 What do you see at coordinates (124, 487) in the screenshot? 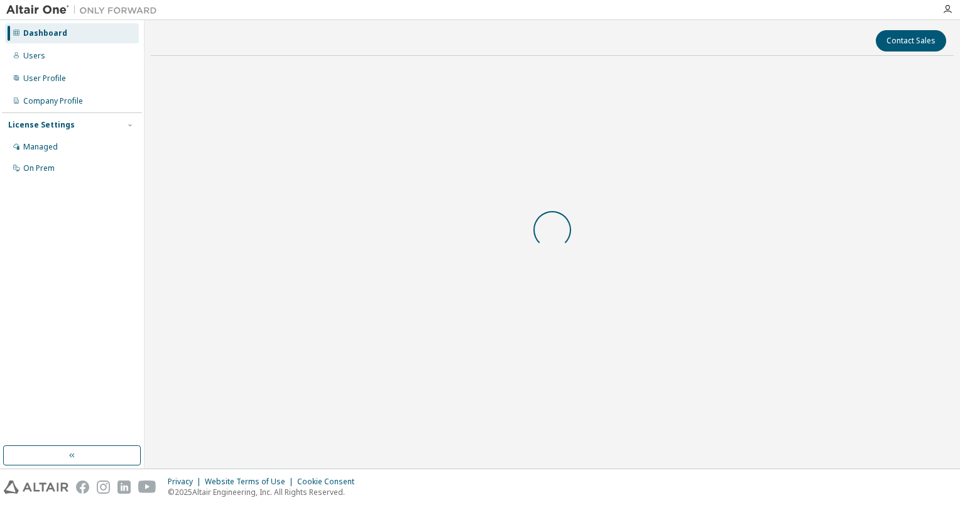
I see `img: linkedin.svg` at bounding box center [124, 487].